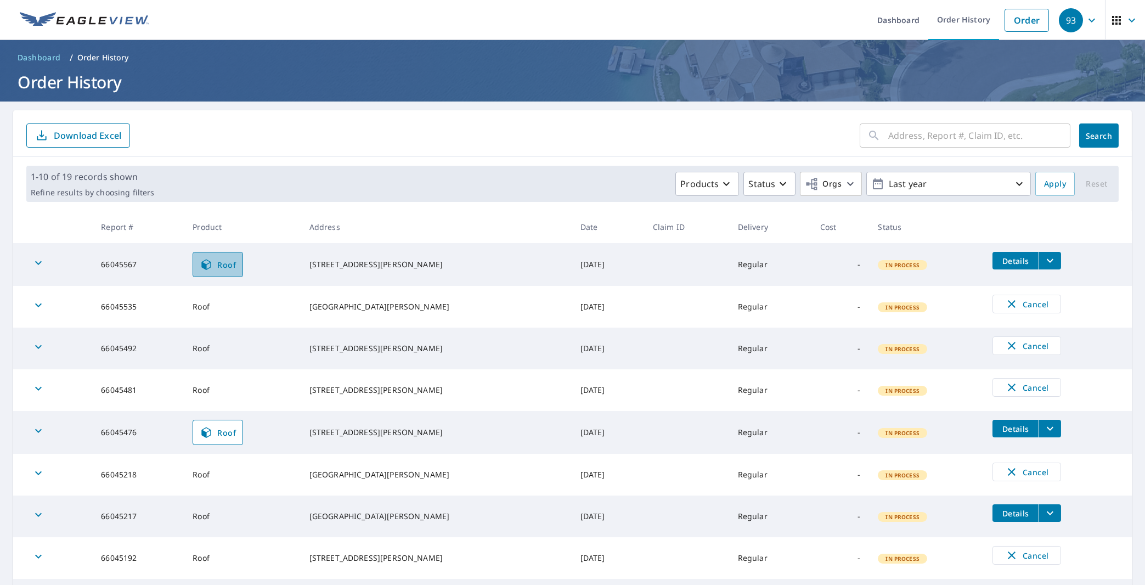  Describe the element at coordinates (242, 227) in the screenshot. I see `th: Product` at that location.